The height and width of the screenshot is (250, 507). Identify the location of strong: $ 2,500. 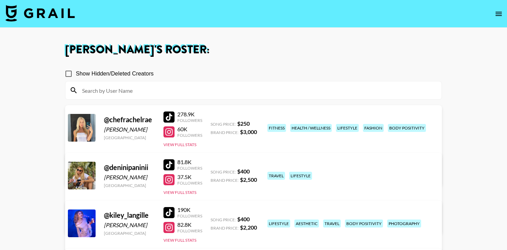
(248, 179).